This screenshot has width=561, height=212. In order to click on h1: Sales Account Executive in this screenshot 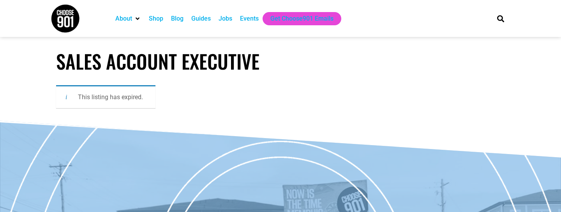, I will do `click(280, 61)`.